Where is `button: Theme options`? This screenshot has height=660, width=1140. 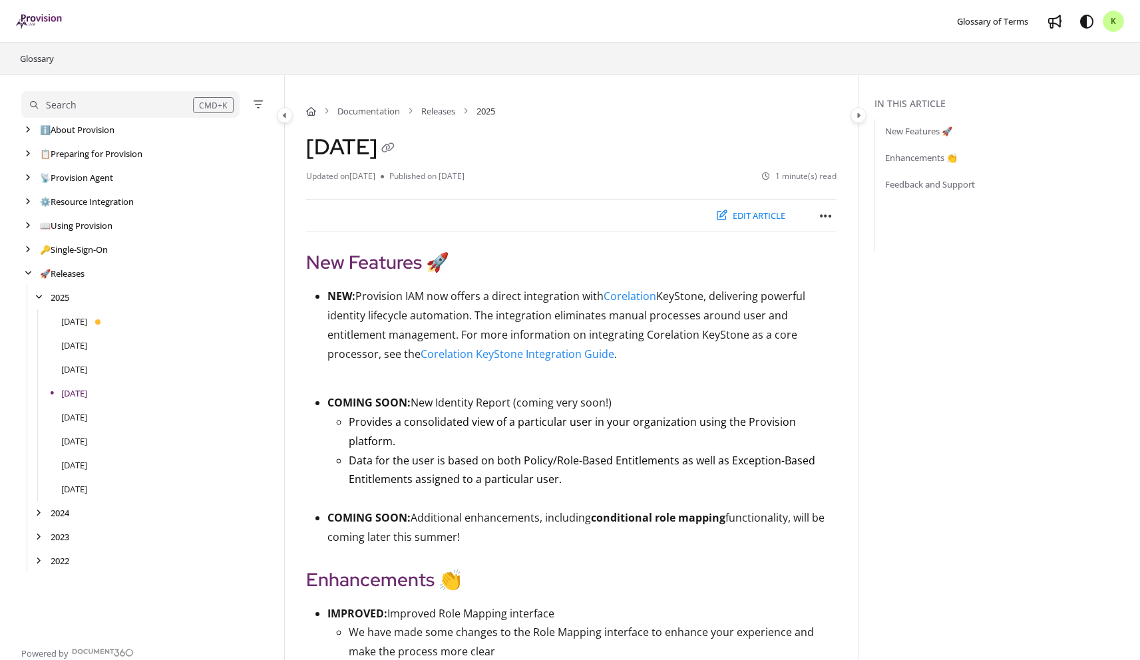
button: Theme options is located at coordinates (1087, 21).